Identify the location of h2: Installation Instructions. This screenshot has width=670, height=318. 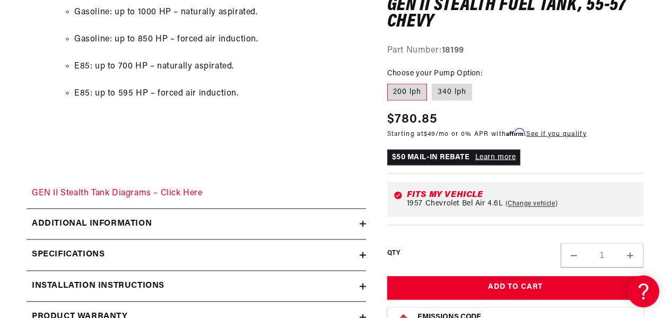
(98, 286).